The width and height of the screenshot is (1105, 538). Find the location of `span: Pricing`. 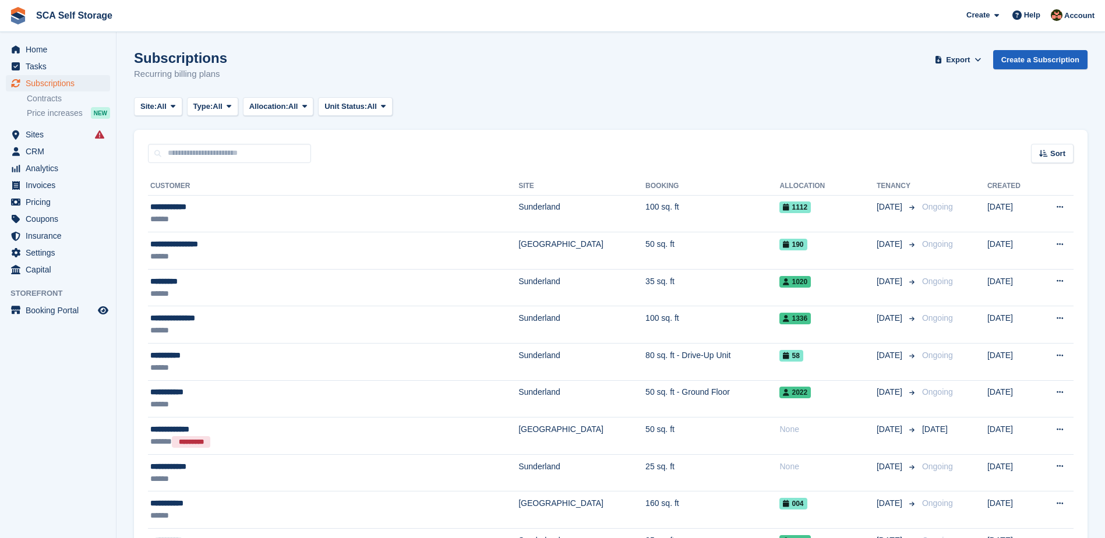

span: Pricing is located at coordinates (61, 202).